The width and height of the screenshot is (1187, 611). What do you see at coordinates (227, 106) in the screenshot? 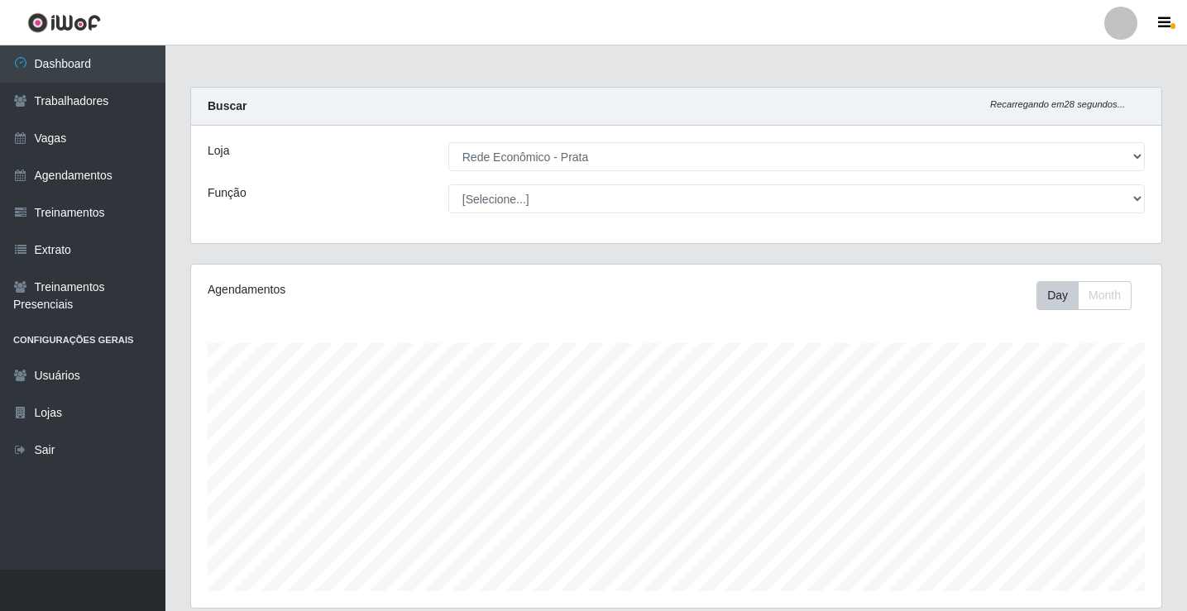
I see `strong: Buscar` at bounding box center [227, 106].